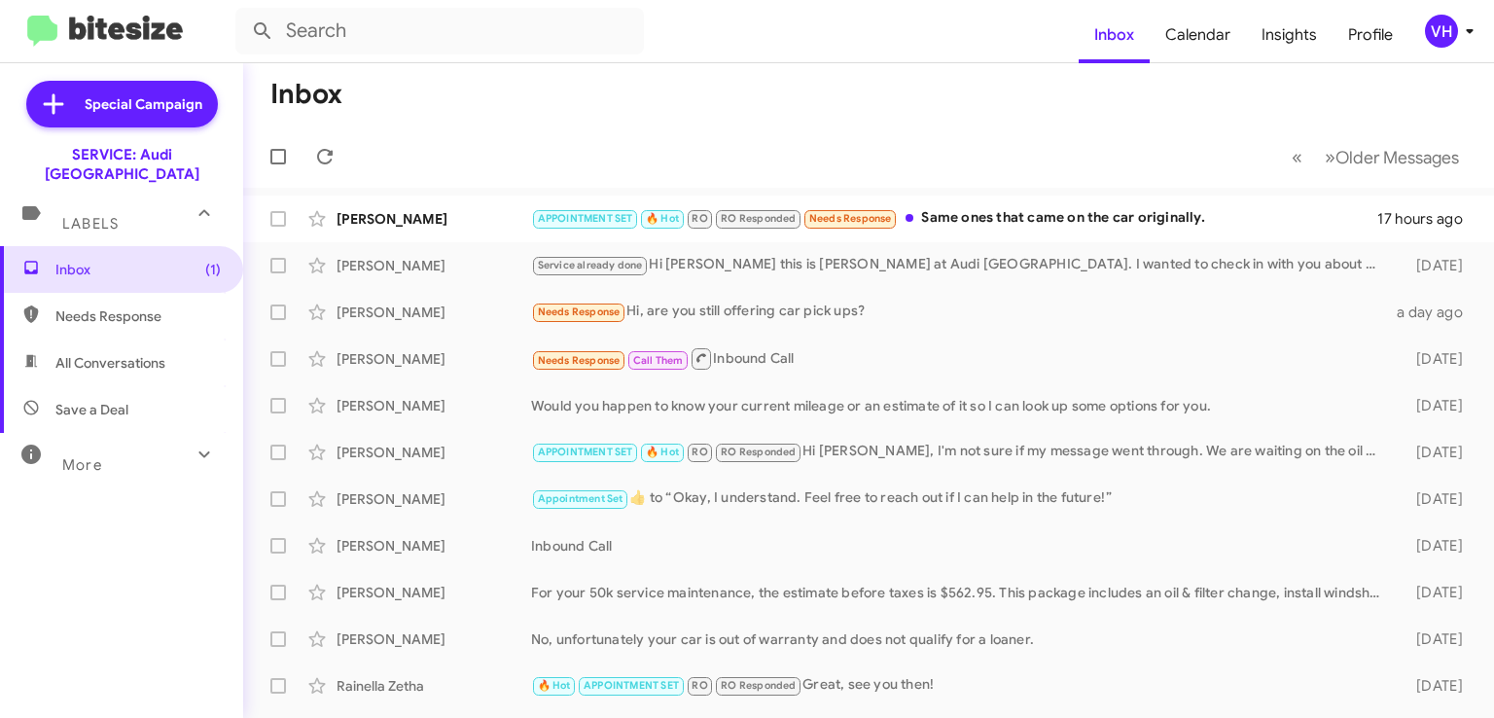 The height and width of the screenshot is (718, 1494). I want to click on span: Call Them, so click(659, 360).